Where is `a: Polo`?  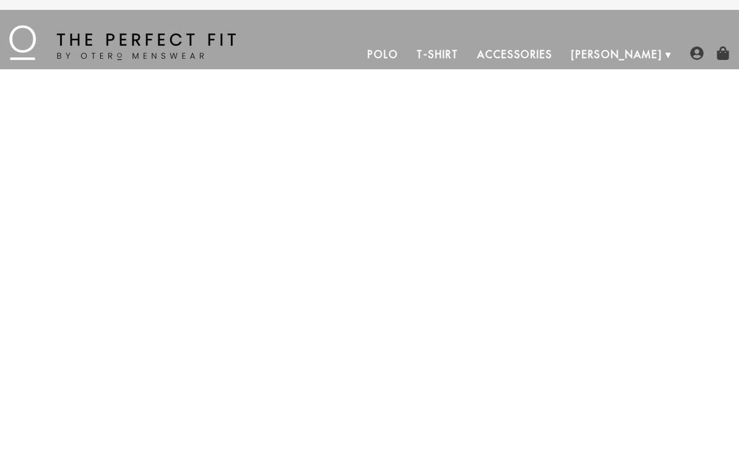 a: Polo is located at coordinates (383, 54).